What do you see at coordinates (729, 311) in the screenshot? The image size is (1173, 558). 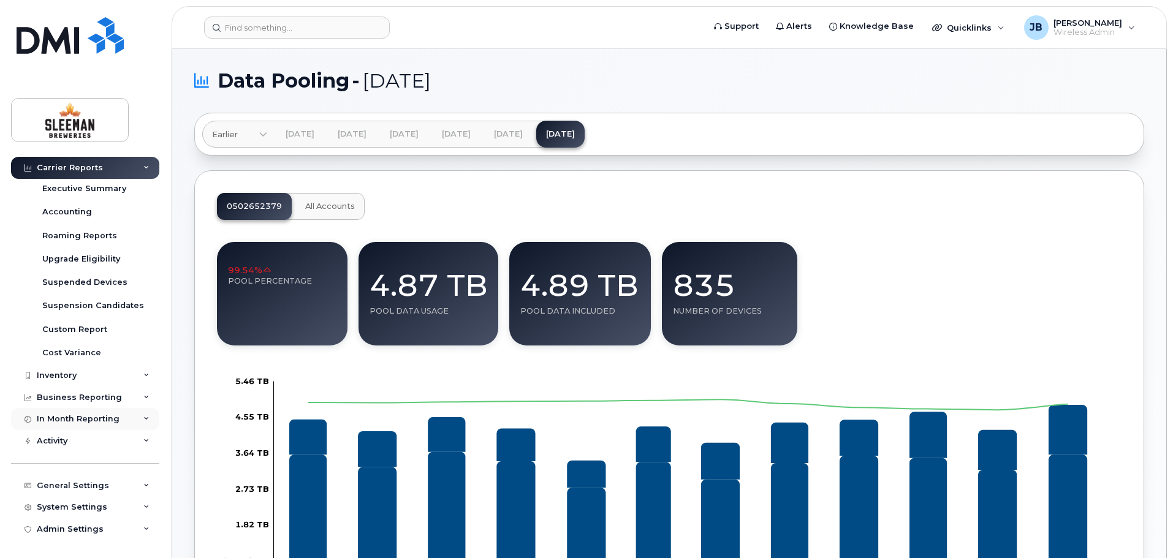 I see `div: Number of devices` at bounding box center [729, 311].